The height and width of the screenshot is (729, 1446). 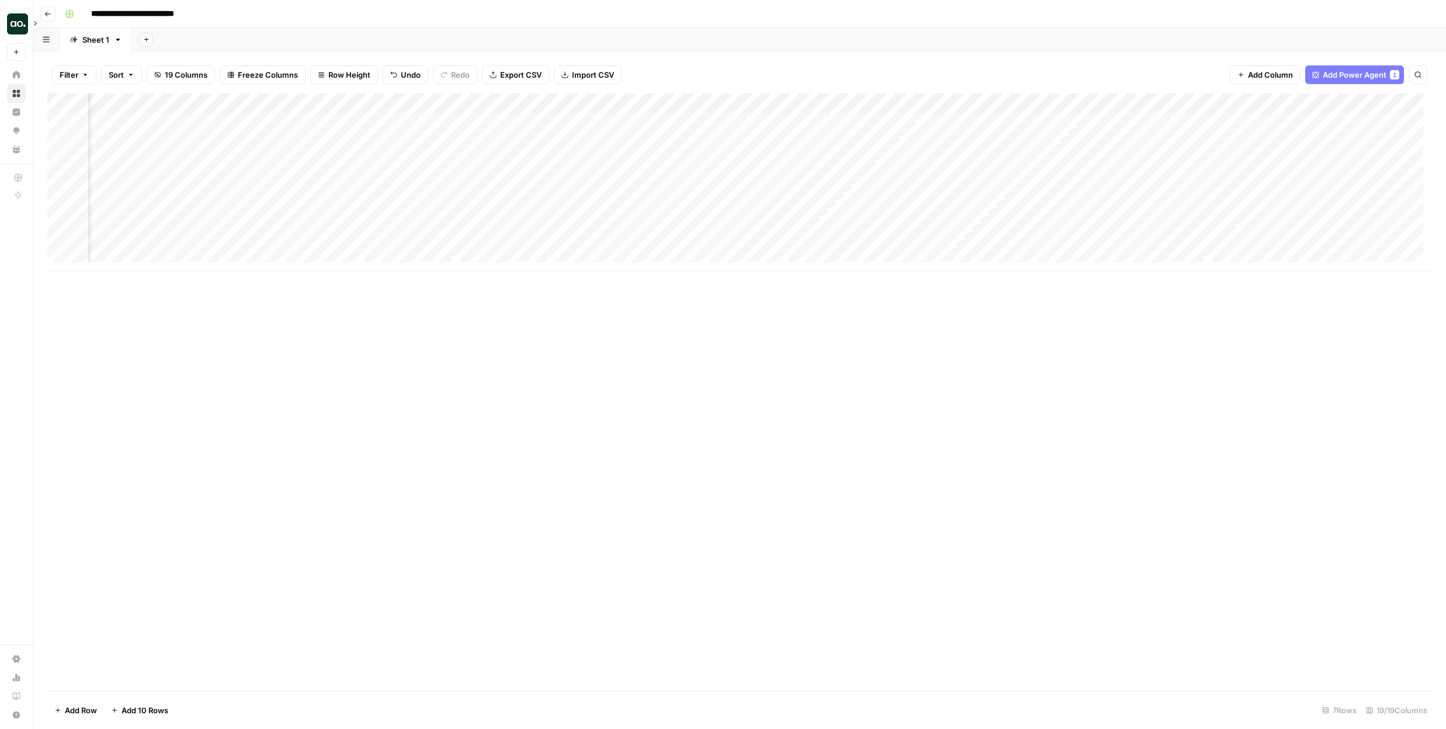 What do you see at coordinates (96, 40) in the screenshot?
I see `a: Sheet 1` at bounding box center [96, 40].